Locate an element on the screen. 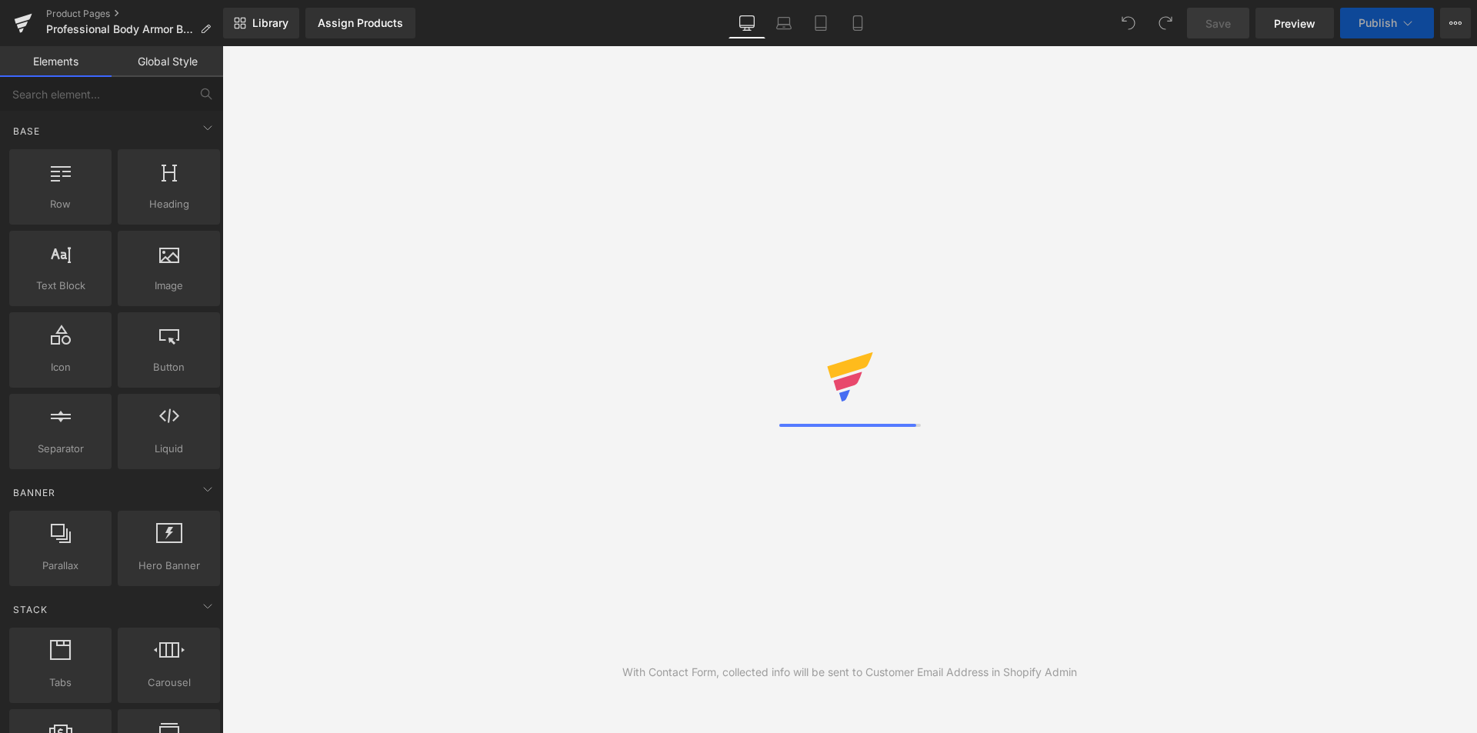 The height and width of the screenshot is (733, 1477). button: Undo is located at coordinates (1128, 23).